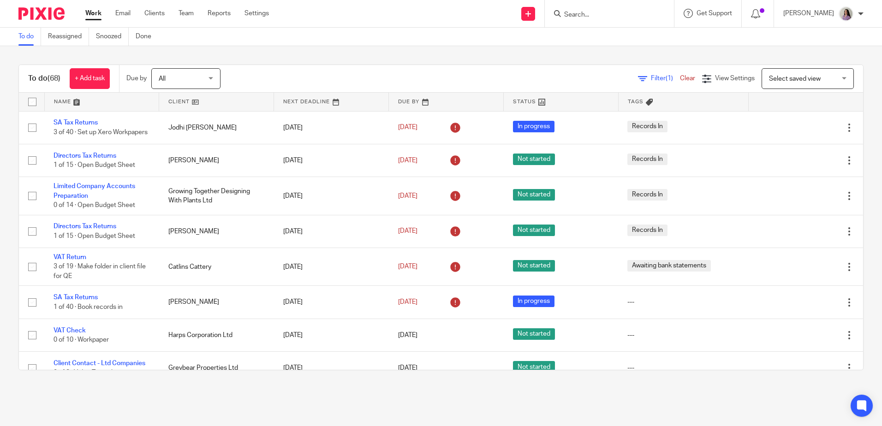 This screenshot has width=882, height=426. I want to click on span: 3 of 40 · Set up Xero Workpapers, so click(101, 132).